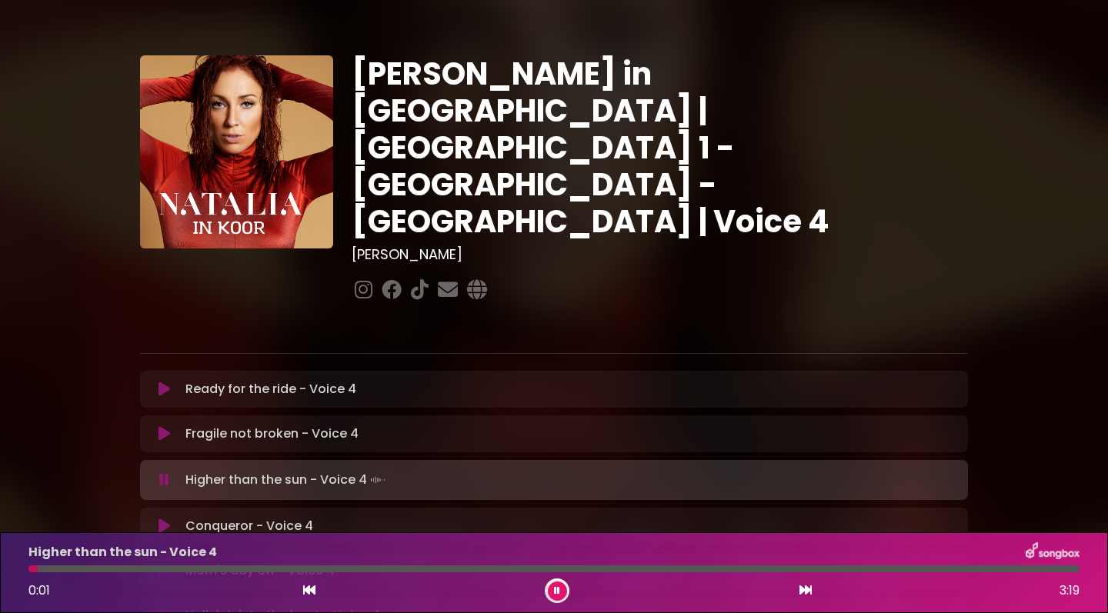 The height and width of the screenshot is (613, 1108). What do you see at coordinates (39, 590) in the screenshot?
I see `span: 0:01` at bounding box center [39, 590].